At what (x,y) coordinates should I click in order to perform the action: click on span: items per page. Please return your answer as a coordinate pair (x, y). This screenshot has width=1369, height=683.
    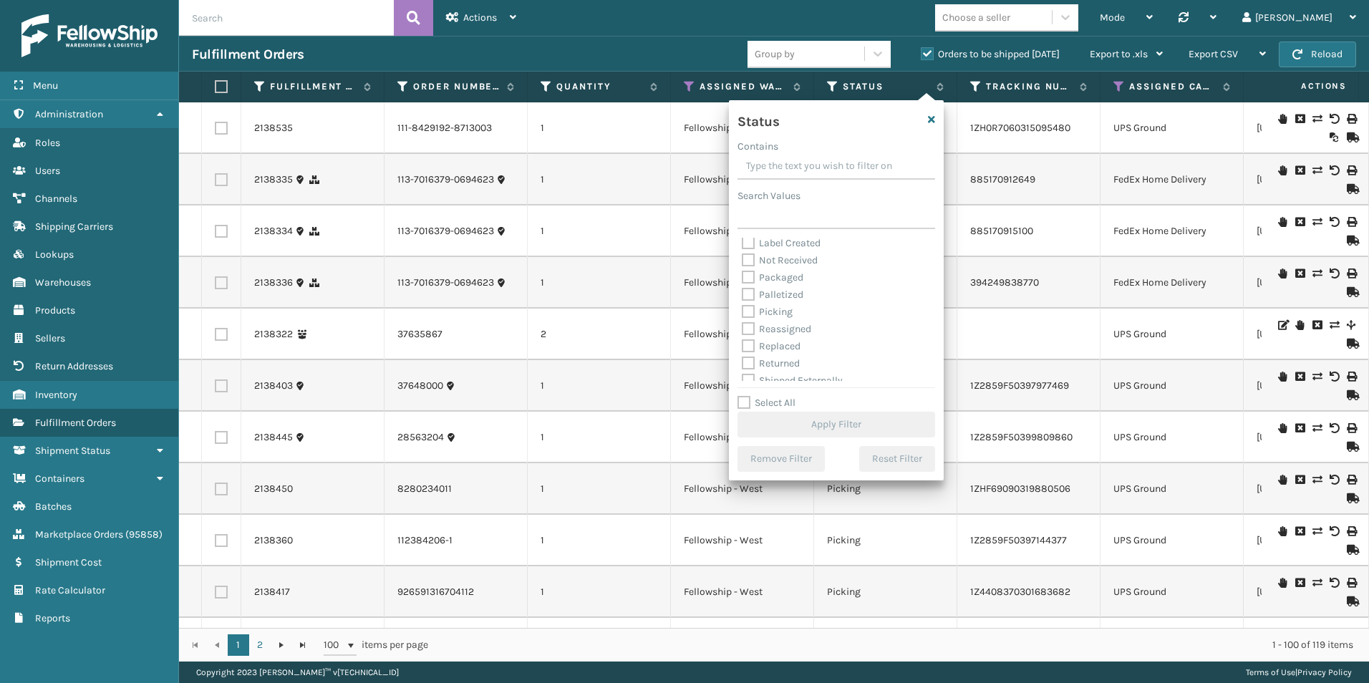
    Looking at the image, I should click on (376, 645).